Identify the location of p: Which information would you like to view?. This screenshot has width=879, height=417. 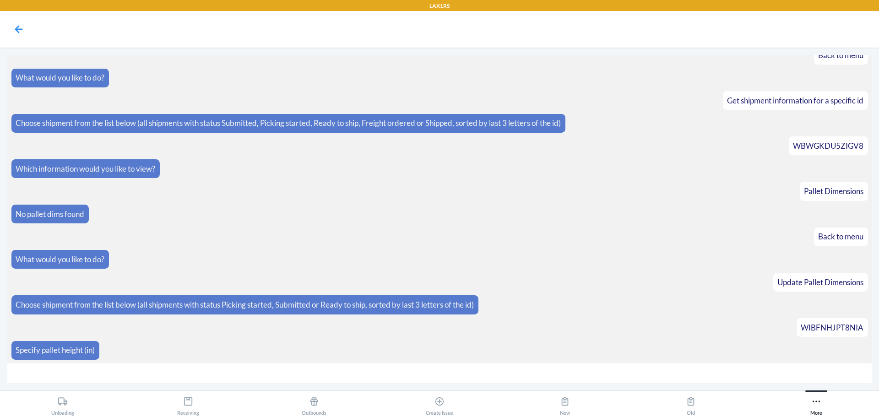
(85, 169).